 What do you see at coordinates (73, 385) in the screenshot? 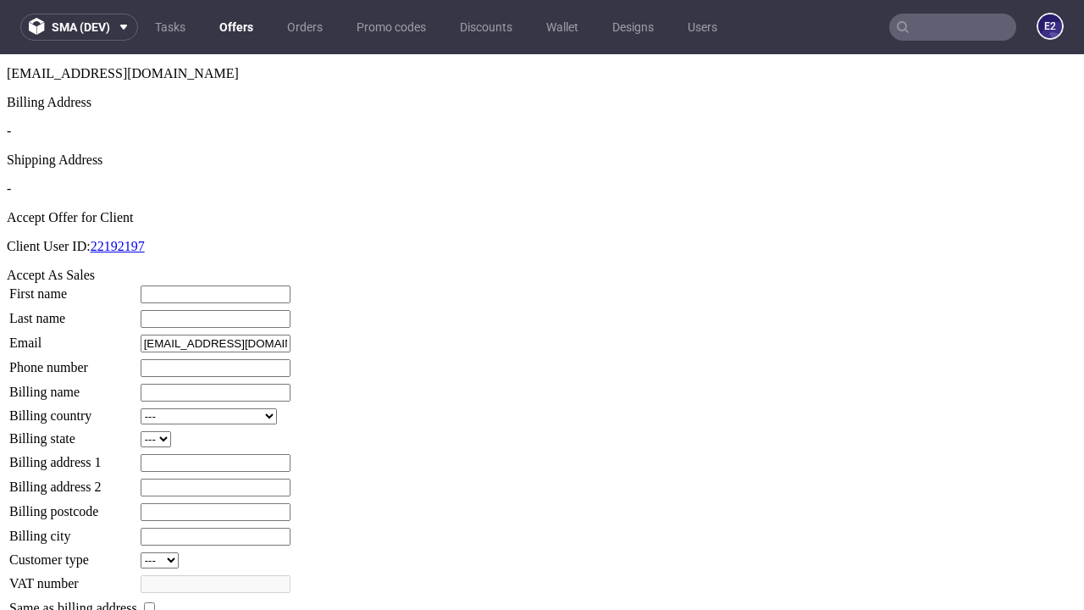
I see `td: Billing state` at bounding box center [73, 385].